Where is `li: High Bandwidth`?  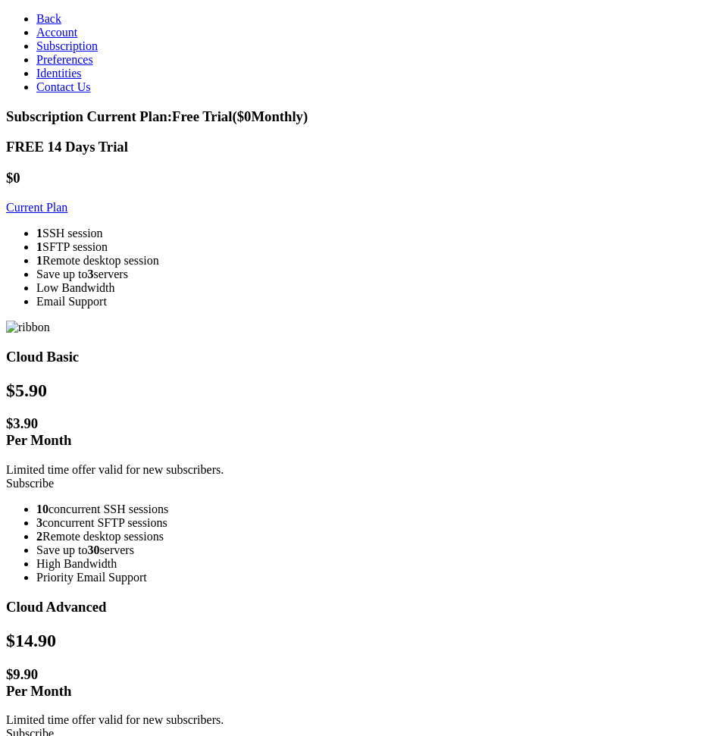 li: High Bandwidth is located at coordinates (378, 564).